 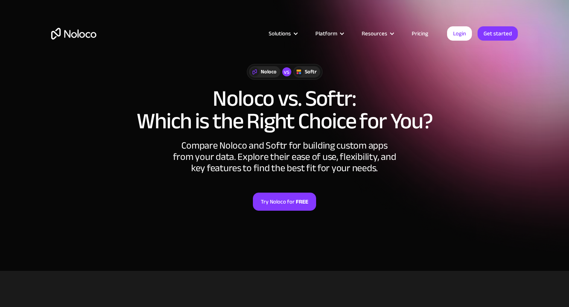 What do you see at coordinates (310, 72) in the screenshot?
I see `div: Softr` at bounding box center [310, 72].